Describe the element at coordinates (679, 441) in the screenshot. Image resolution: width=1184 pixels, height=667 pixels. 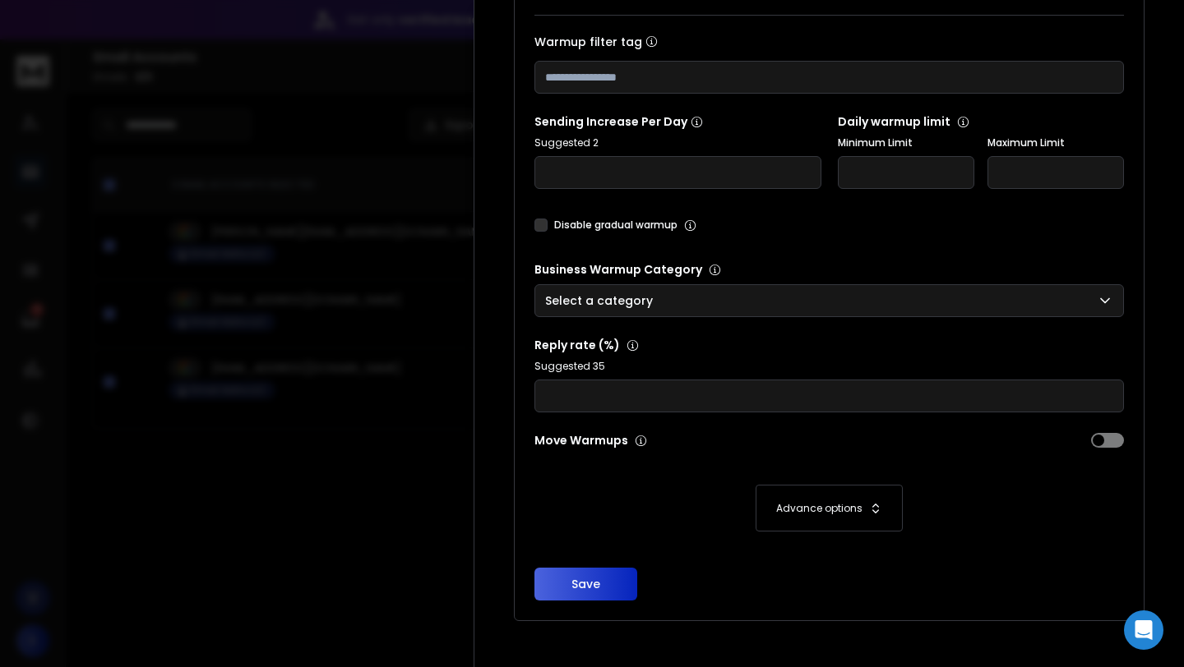
I see `p: Move Warmups` at that location.